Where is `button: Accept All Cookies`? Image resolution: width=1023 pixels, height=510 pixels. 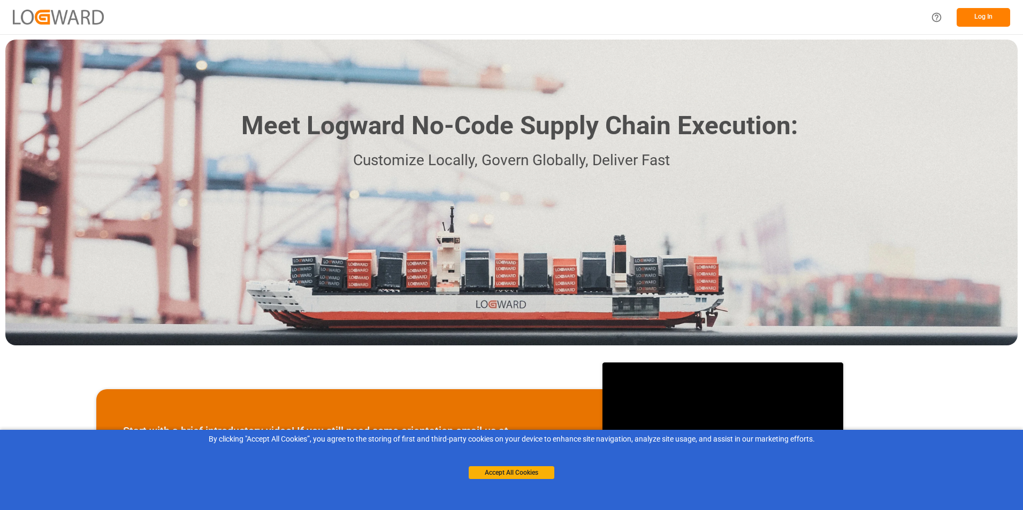
button: Accept All Cookies is located at coordinates (512, 473).